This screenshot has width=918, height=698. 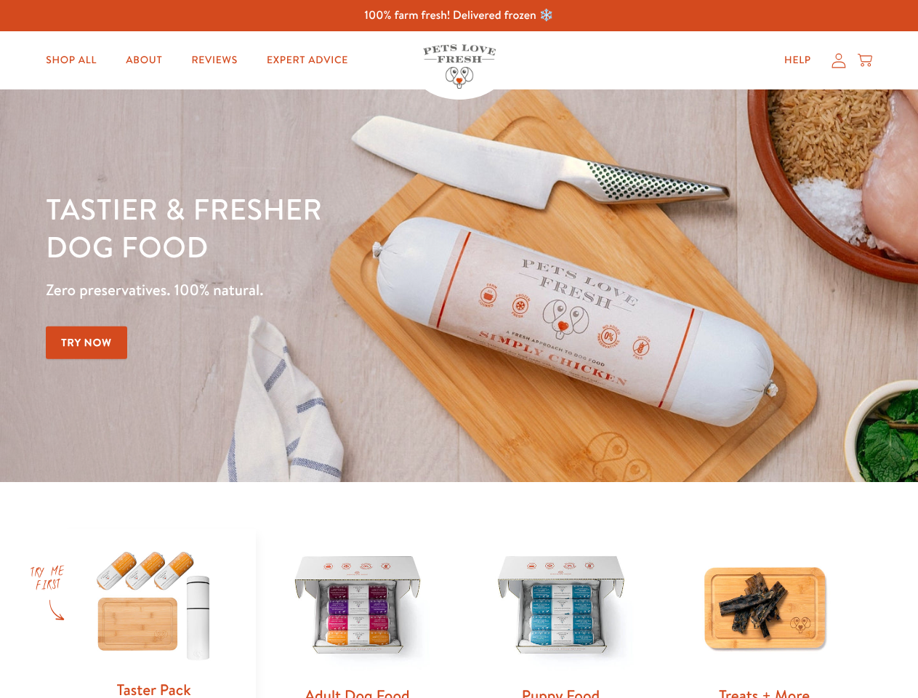 What do you see at coordinates (308, 60) in the screenshot?
I see `a: Expert Advice` at bounding box center [308, 60].